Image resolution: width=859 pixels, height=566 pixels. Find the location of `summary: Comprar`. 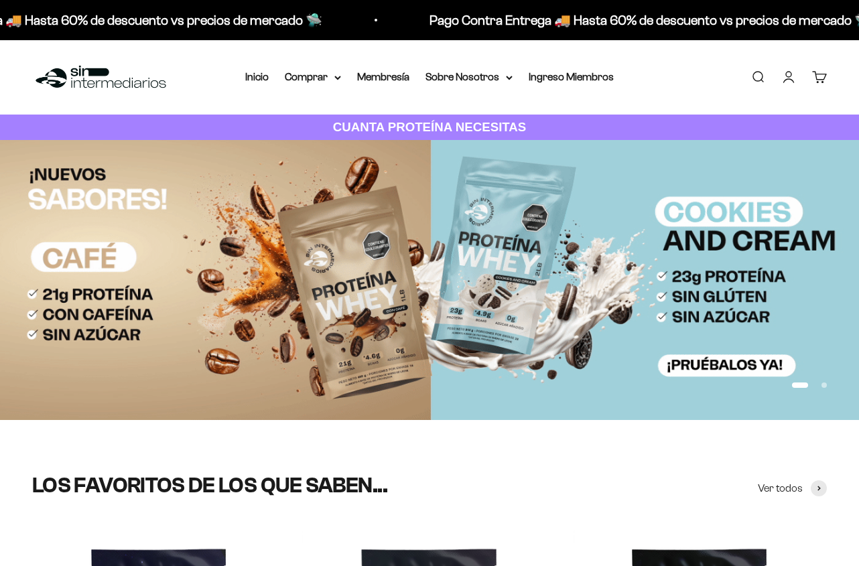

summary: Comprar is located at coordinates (313, 77).